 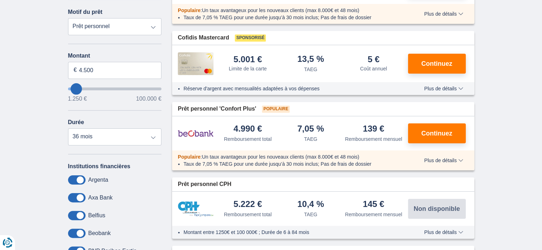 I want to click on span: Prêt personnel 'Confort Plus', so click(x=217, y=109).